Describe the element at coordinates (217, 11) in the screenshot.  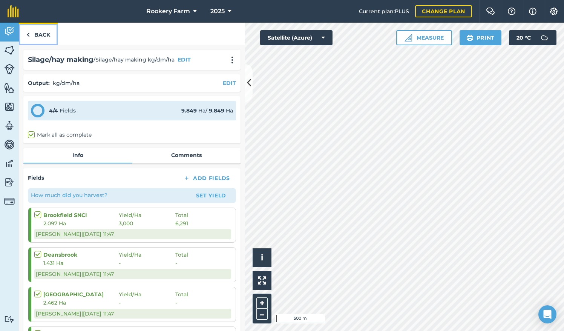
I see `span: 2025` at that location.